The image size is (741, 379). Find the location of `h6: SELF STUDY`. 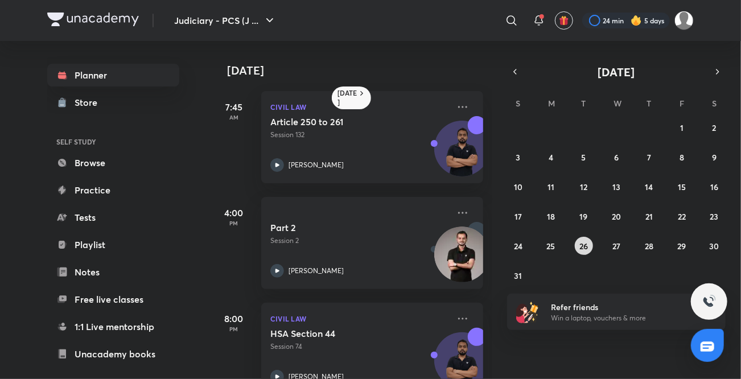

h6: SELF STUDY is located at coordinates (113, 142).